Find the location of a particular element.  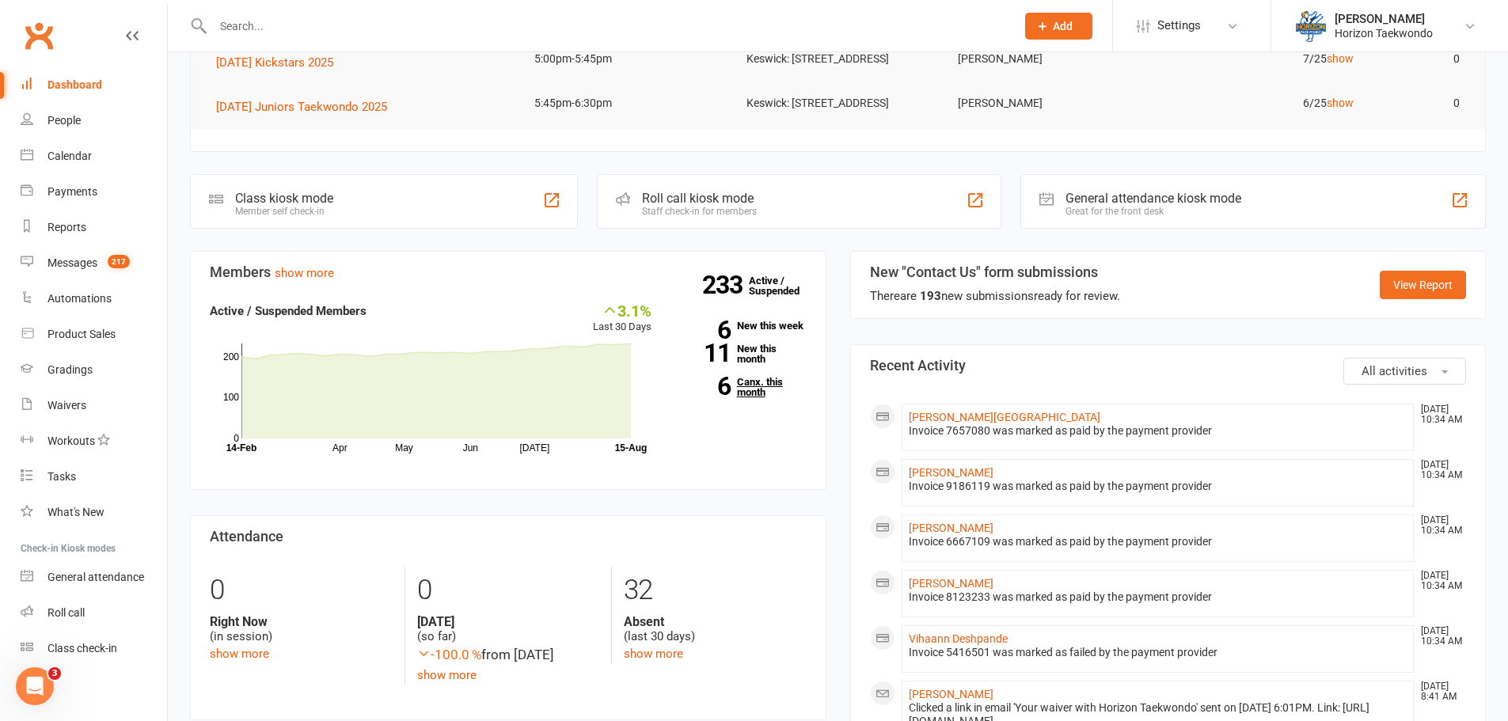

div: Calendar is located at coordinates (70, 156).